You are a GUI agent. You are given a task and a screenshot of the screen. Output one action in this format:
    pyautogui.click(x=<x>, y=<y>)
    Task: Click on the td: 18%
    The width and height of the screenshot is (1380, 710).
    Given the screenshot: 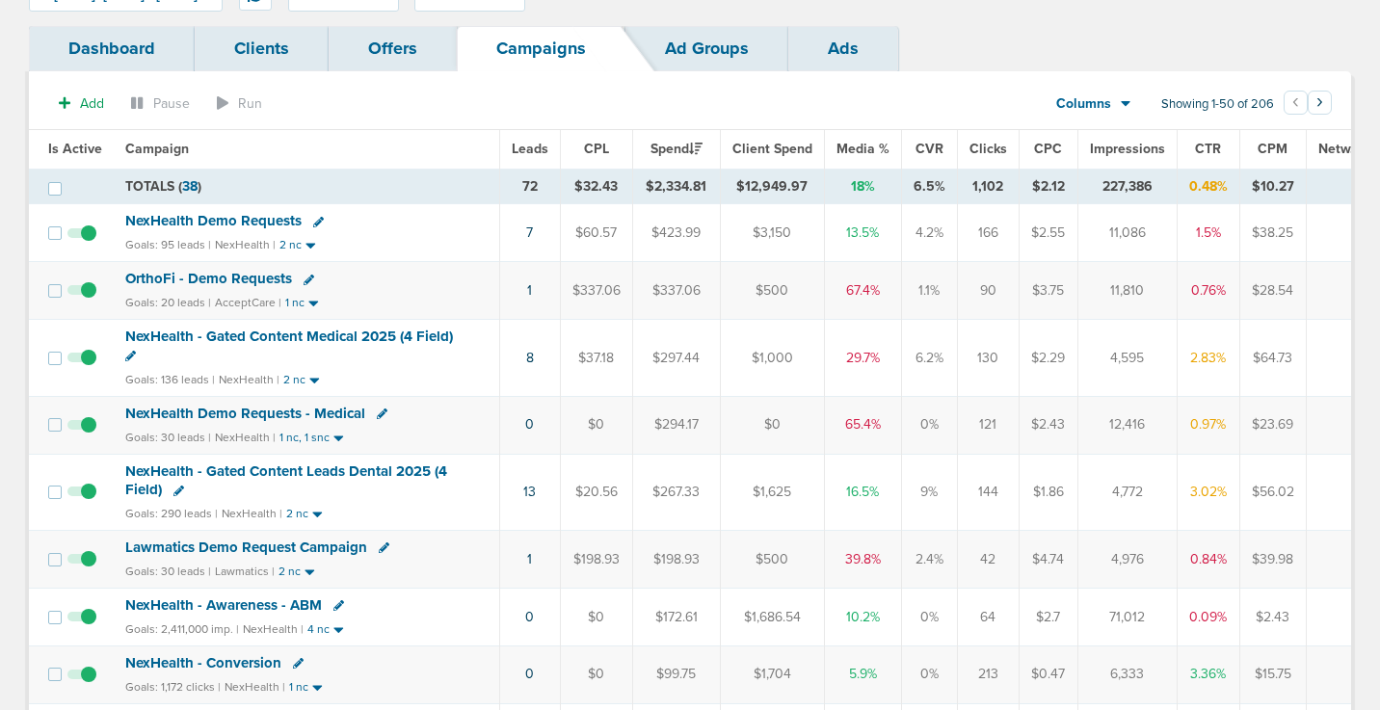 What is the action you would take?
    pyautogui.click(x=863, y=186)
    